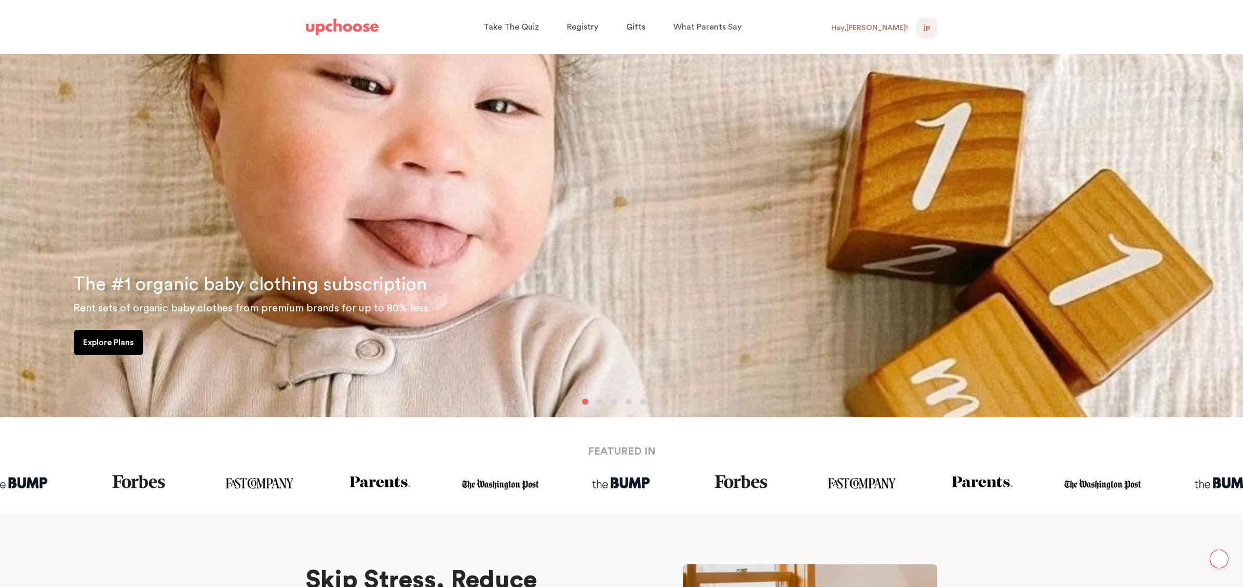  Describe the element at coordinates (651, 308) in the screenshot. I see `p: Rent sets of organic baby clothes from premium brands for up to 80% less.` at that location.